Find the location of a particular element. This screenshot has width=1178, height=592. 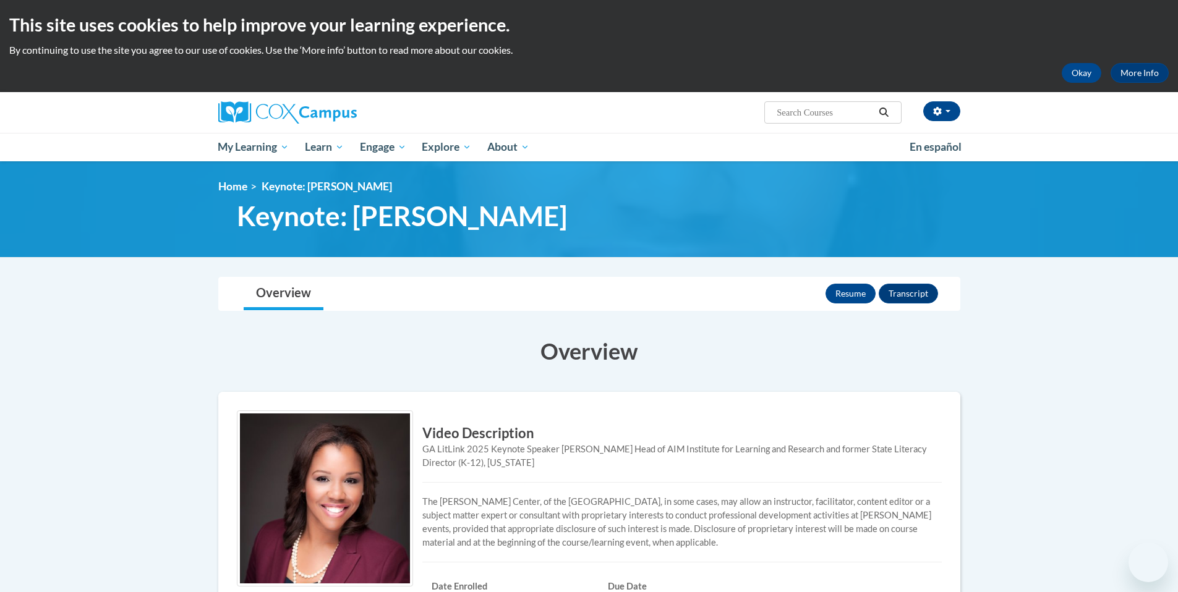

h3: Overview is located at coordinates (589, 351).